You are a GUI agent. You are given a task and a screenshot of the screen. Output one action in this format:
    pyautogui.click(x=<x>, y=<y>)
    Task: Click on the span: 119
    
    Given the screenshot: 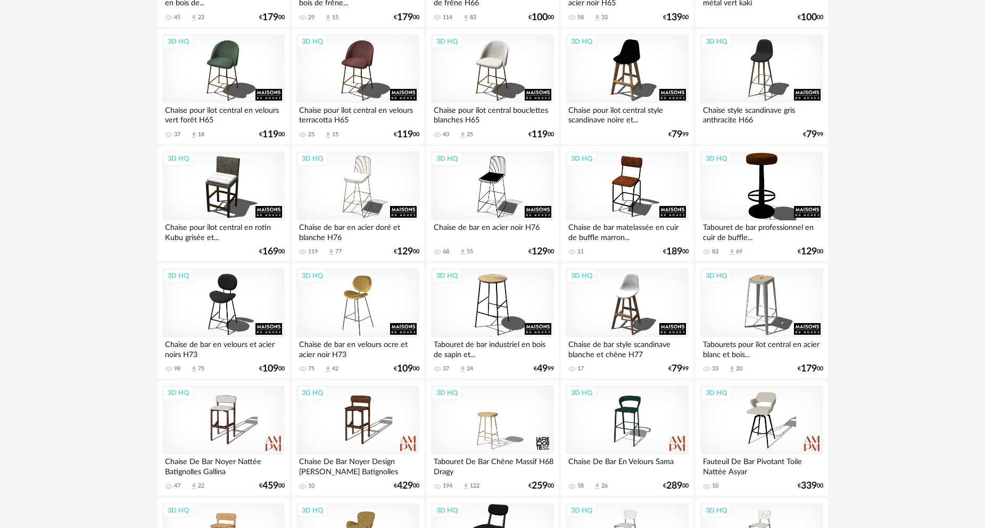 What is the action you would take?
    pyautogui.click(x=540, y=135)
    